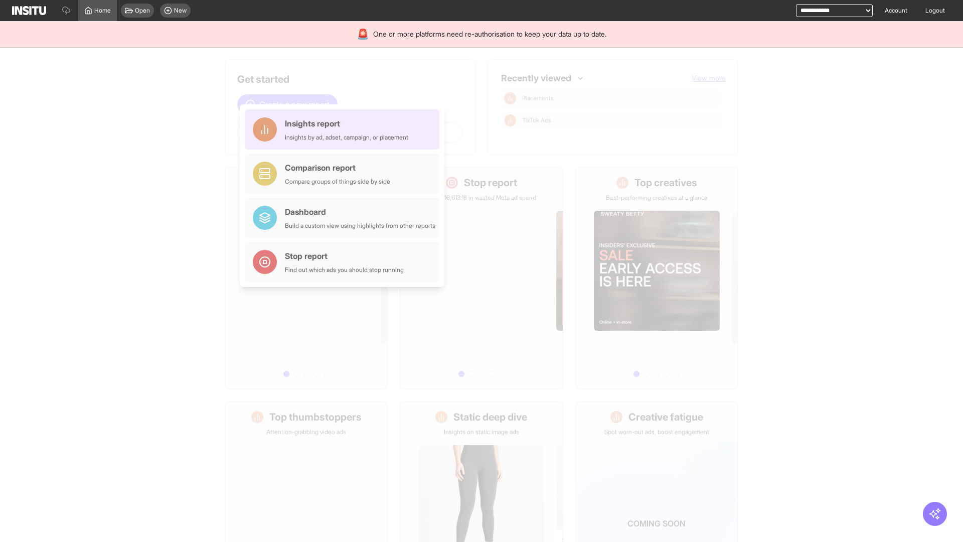 This screenshot has height=542, width=963. What do you see at coordinates (344, 270) in the screenshot?
I see `div: Find out which ads you should stop running` at bounding box center [344, 270].